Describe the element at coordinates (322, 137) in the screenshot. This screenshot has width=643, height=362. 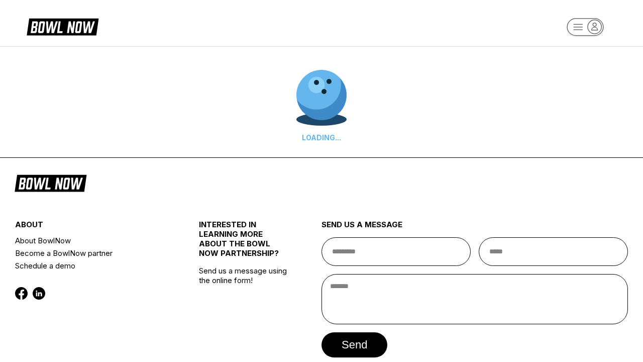
I see `div: LOADING...` at that location.